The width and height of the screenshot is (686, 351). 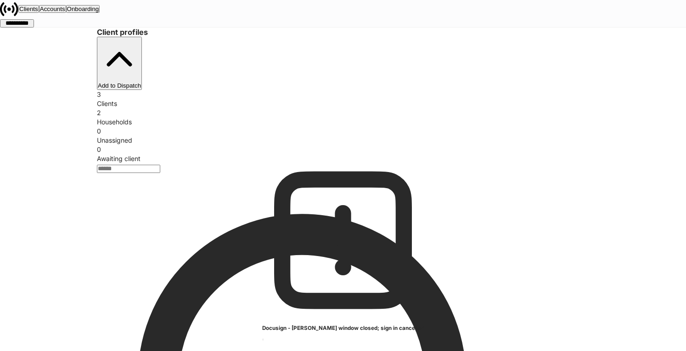 I want to click on div: Accounts, so click(x=52, y=9).